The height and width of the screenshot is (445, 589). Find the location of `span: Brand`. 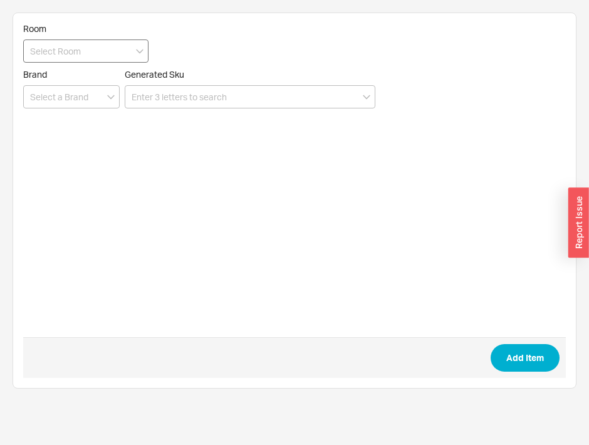

span: Brand is located at coordinates (35, 74).